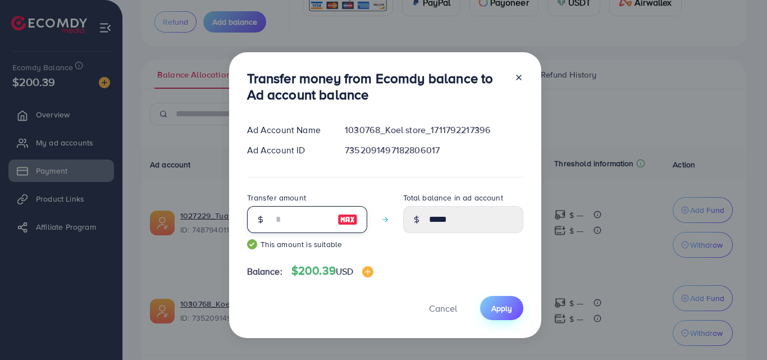 This screenshot has height=360, width=767. What do you see at coordinates (264, 271) in the screenshot?
I see `span: Balance:` at bounding box center [264, 271].